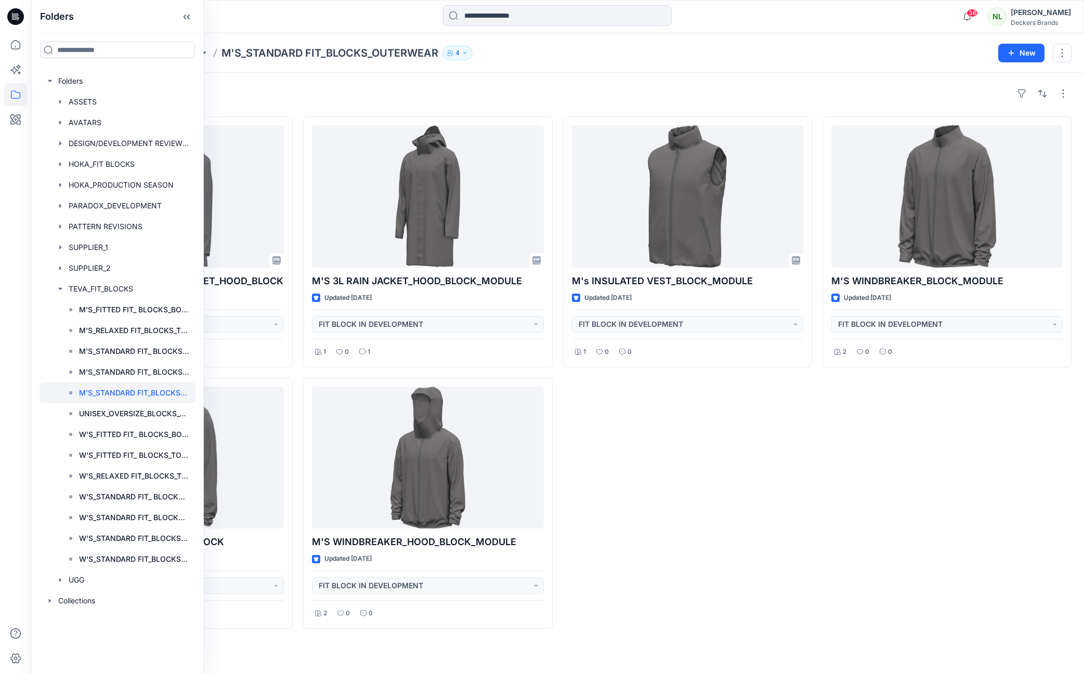 This screenshot has height=674, width=1084. Describe the element at coordinates (1021, 53) in the screenshot. I see `button: New` at that location.